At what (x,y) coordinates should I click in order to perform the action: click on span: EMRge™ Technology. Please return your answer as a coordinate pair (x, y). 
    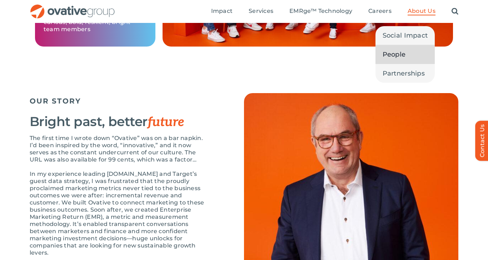
    Looking at the image, I should click on (321, 11).